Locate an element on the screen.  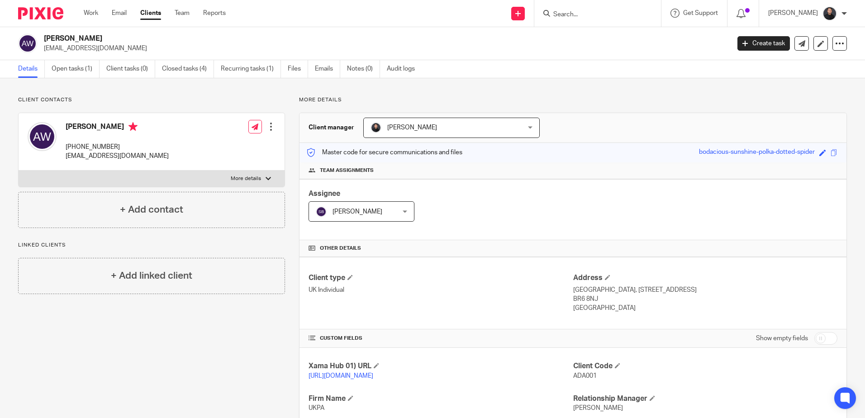
h4: CUSTOM FIELDS is located at coordinates (441, 338).